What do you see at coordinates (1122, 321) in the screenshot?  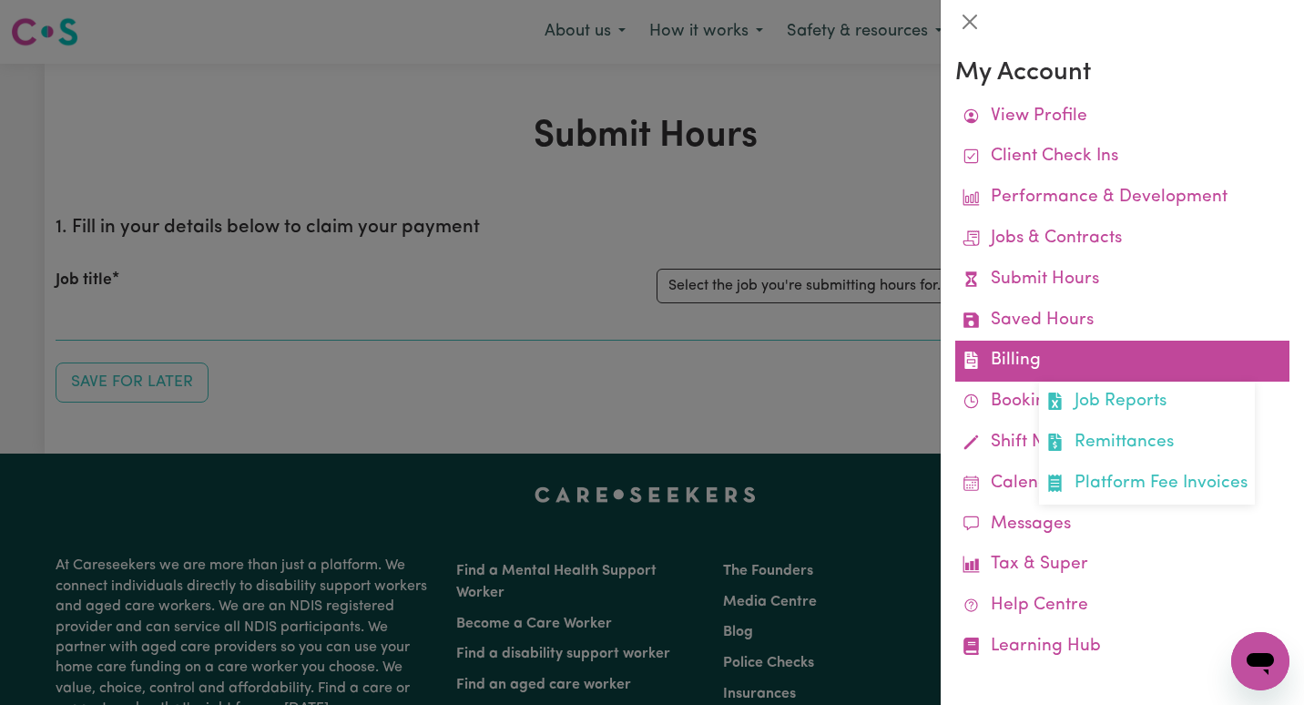 I see `a: Saved Hours` at bounding box center [1122, 321].